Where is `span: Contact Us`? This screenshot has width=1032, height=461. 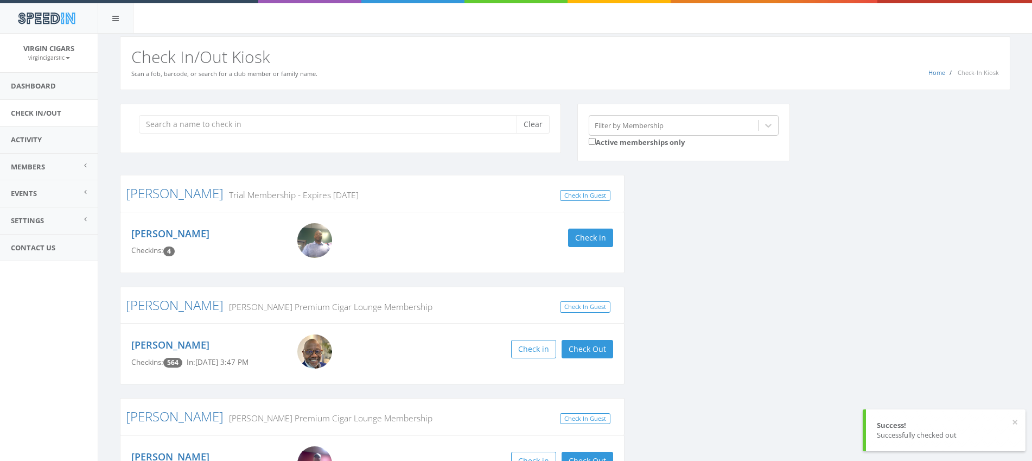
span: Contact Us is located at coordinates (33, 247).